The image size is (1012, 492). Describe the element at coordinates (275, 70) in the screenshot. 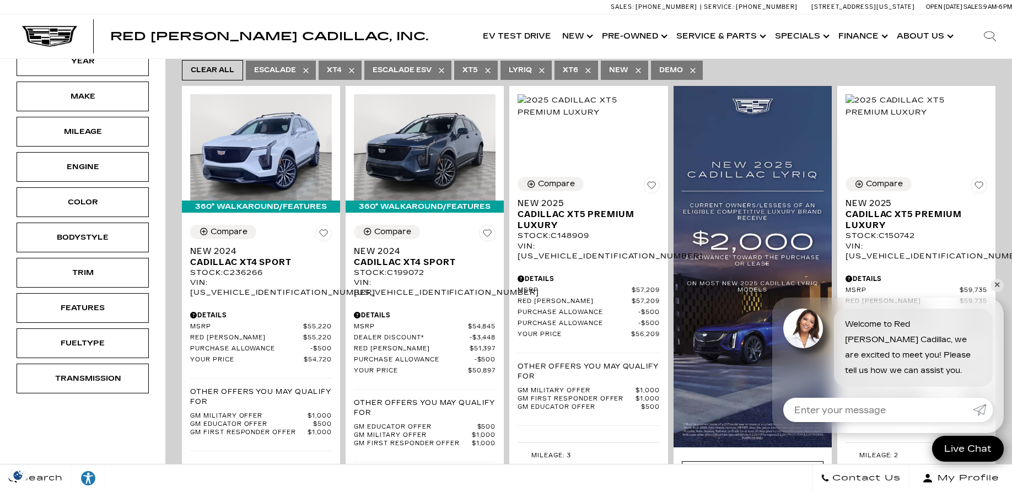

I see `span: Escalade` at that location.